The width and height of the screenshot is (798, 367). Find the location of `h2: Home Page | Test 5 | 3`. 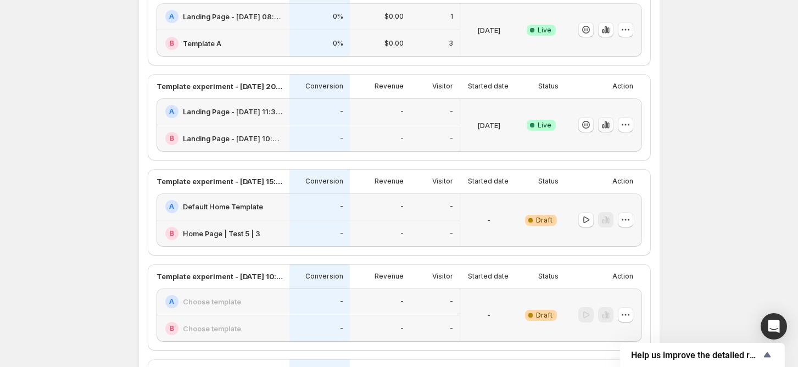

h2: Home Page | Test 5 | 3 is located at coordinates (221, 233).